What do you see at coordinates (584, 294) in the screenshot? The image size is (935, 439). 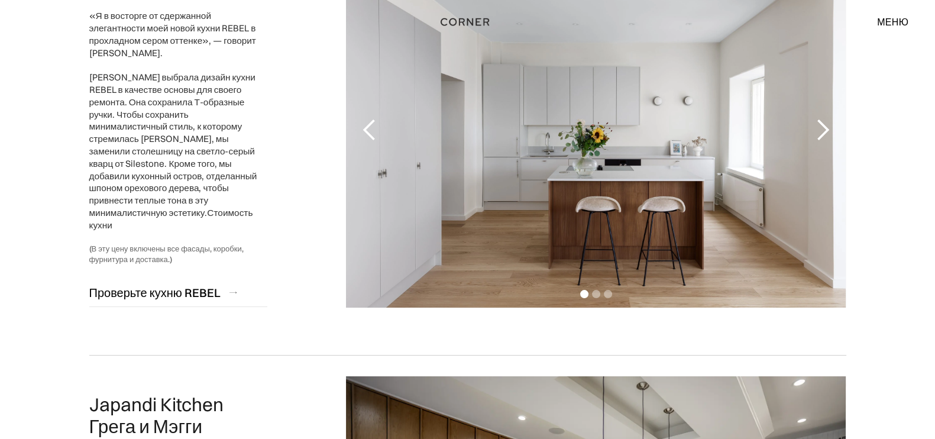 I see `div: Показать слайд 1 из 3` at bounding box center [584, 294].